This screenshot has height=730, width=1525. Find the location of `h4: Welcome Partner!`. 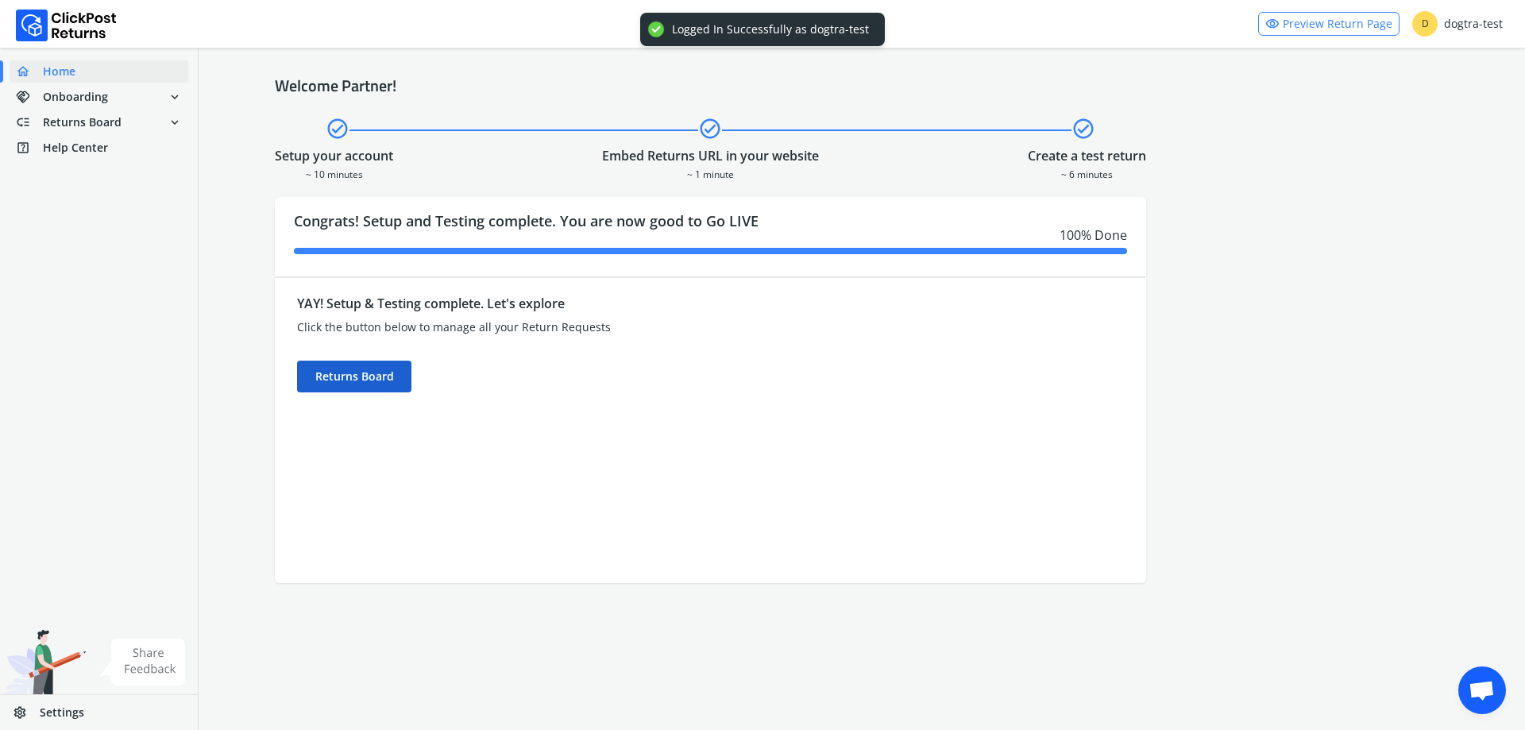

h4: Welcome Partner! is located at coordinates (862, 86).